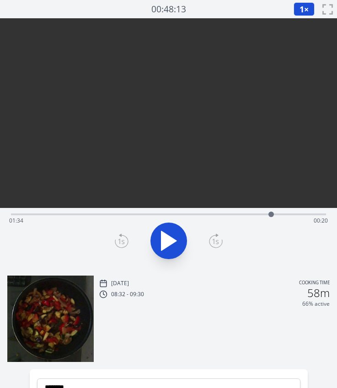  Describe the element at coordinates (316, 304) in the screenshot. I see `p: 66% active` at that location.